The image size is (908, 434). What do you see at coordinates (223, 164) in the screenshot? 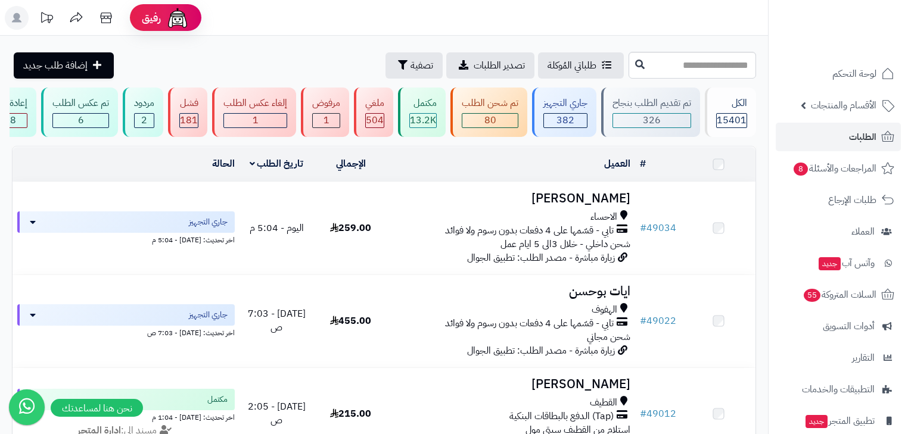
I see `a: الحالة` at bounding box center [223, 164].